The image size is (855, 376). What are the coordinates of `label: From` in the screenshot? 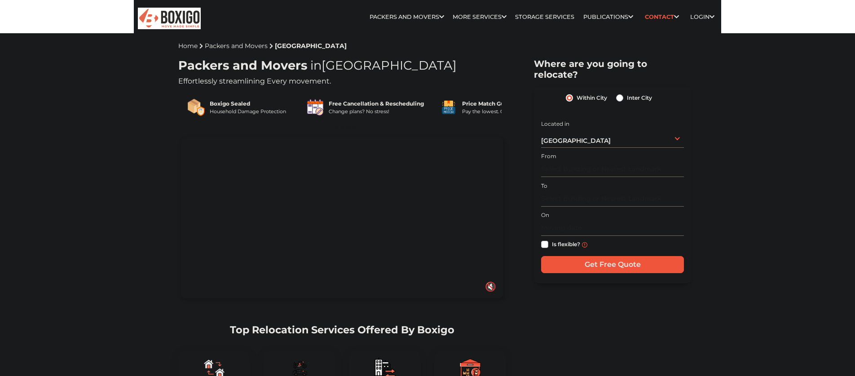 It's located at (549, 156).